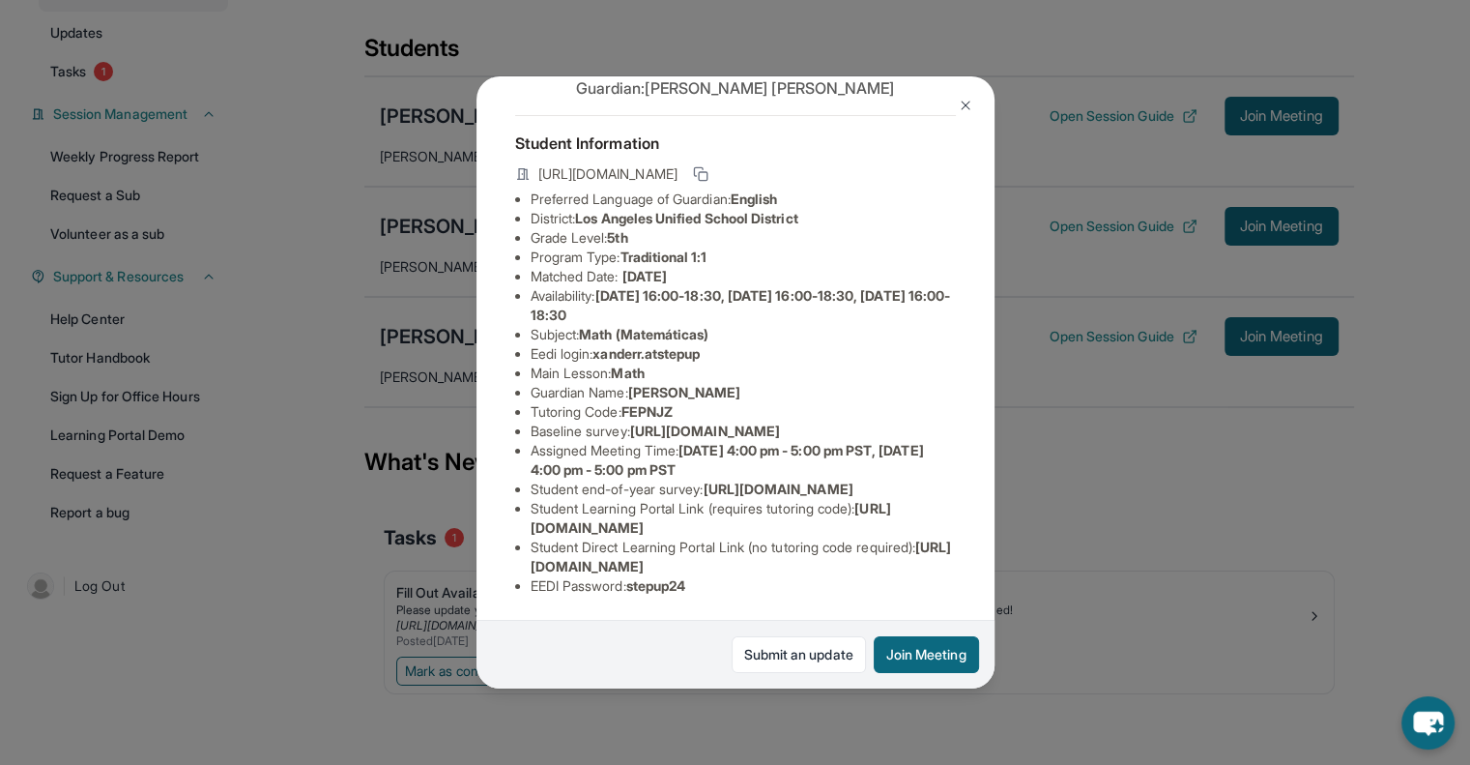  Describe the element at coordinates (743, 354) in the screenshot. I see `li: Eedi login :` at that location.